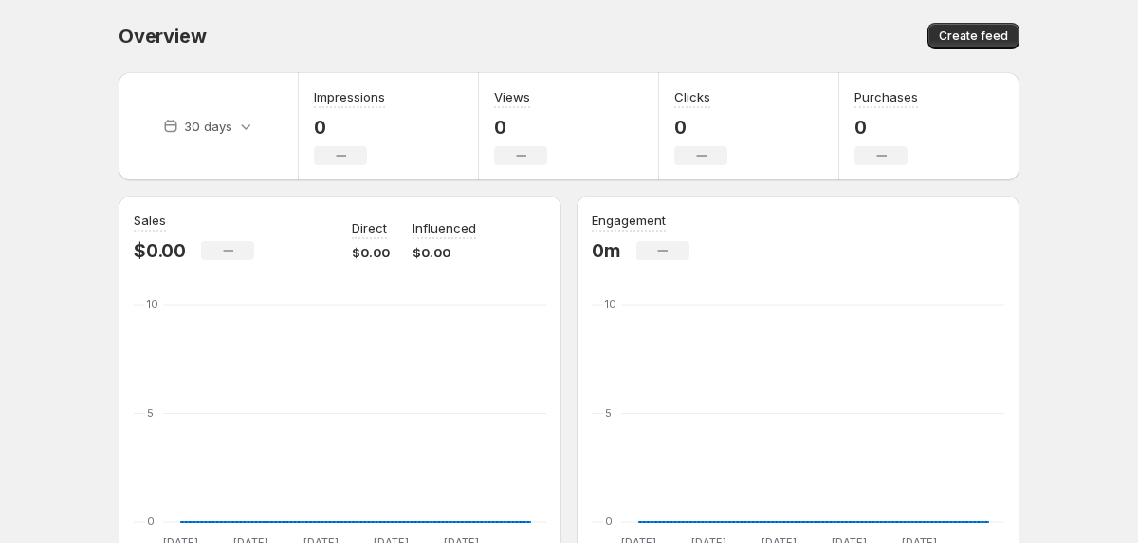 The width and height of the screenshot is (1138, 543). Describe the element at coordinates (886, 97) in the screenshot. I see `h3: Purchases` at that location.